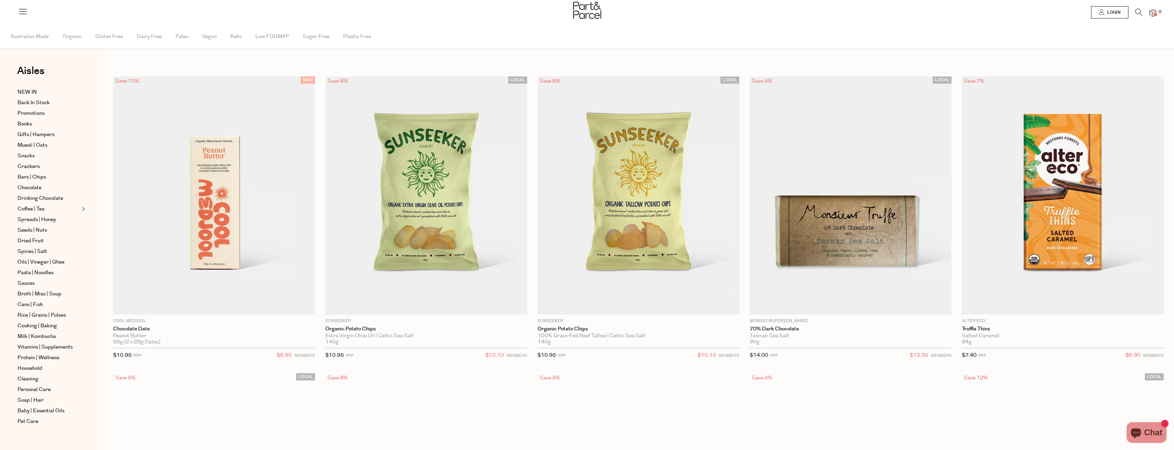 The width and height of the screenshot is (1174, 450). I want to click on span: Dried Fruit, so click(30, 241).